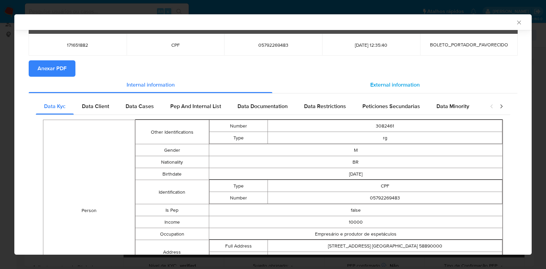  I want to click on span: Anexar PDF, so click(52, 69).